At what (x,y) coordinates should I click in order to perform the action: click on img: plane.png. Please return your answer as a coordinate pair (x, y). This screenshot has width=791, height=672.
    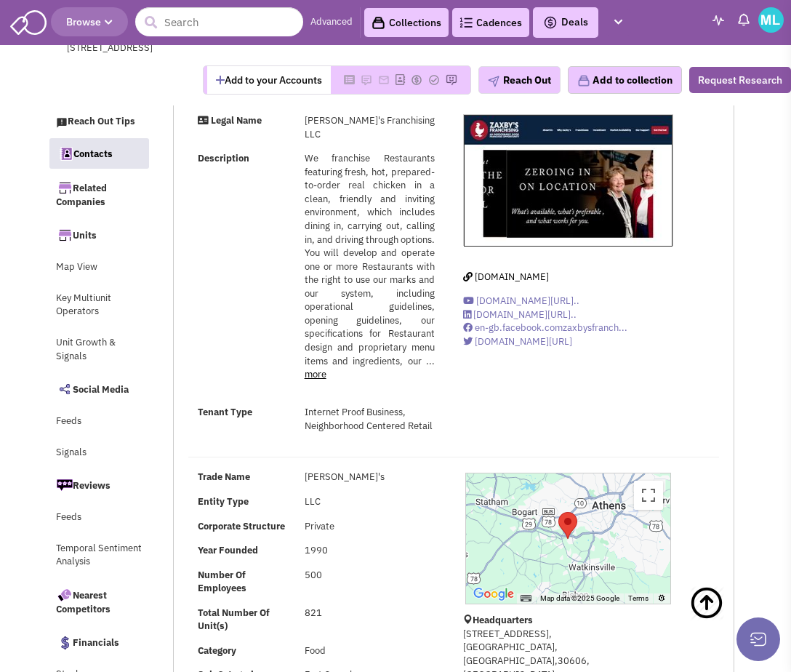
    Looking at the image, I should click on (494, 81).